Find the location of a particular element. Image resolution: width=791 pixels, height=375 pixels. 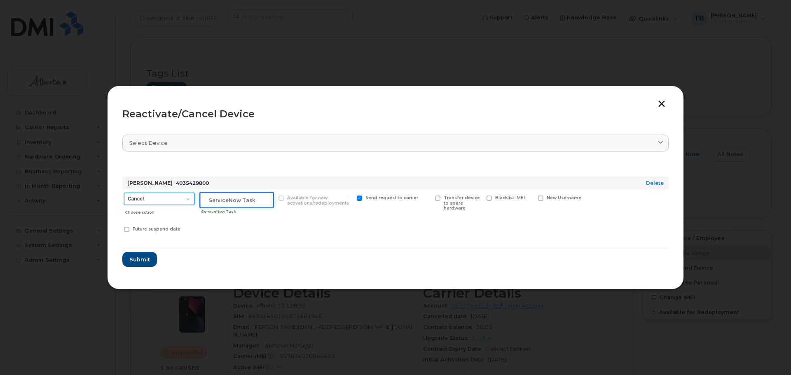

div: Reactivate/Cancel Device is located at coordinates (395, 114).